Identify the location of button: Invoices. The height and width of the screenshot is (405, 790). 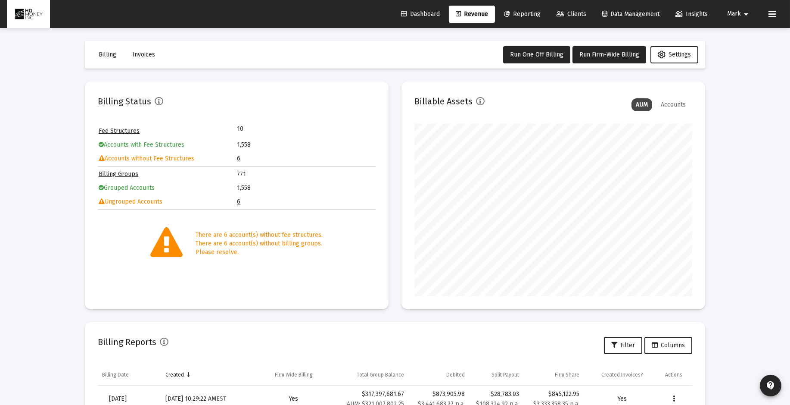
(144, 55).